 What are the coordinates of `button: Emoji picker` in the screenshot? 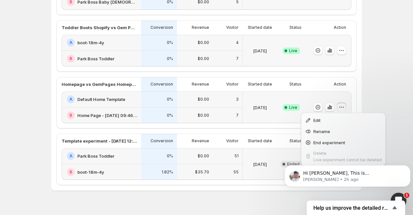 It's located at (13, 167).